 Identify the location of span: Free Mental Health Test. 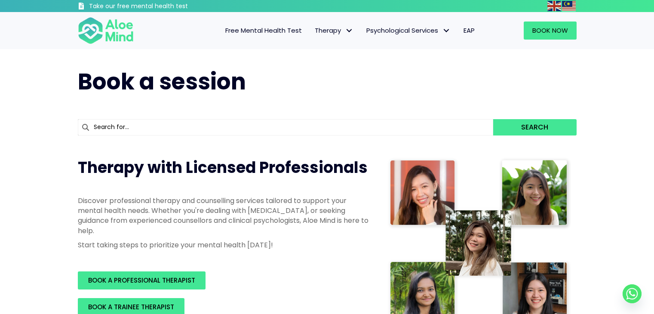
(264, 30).